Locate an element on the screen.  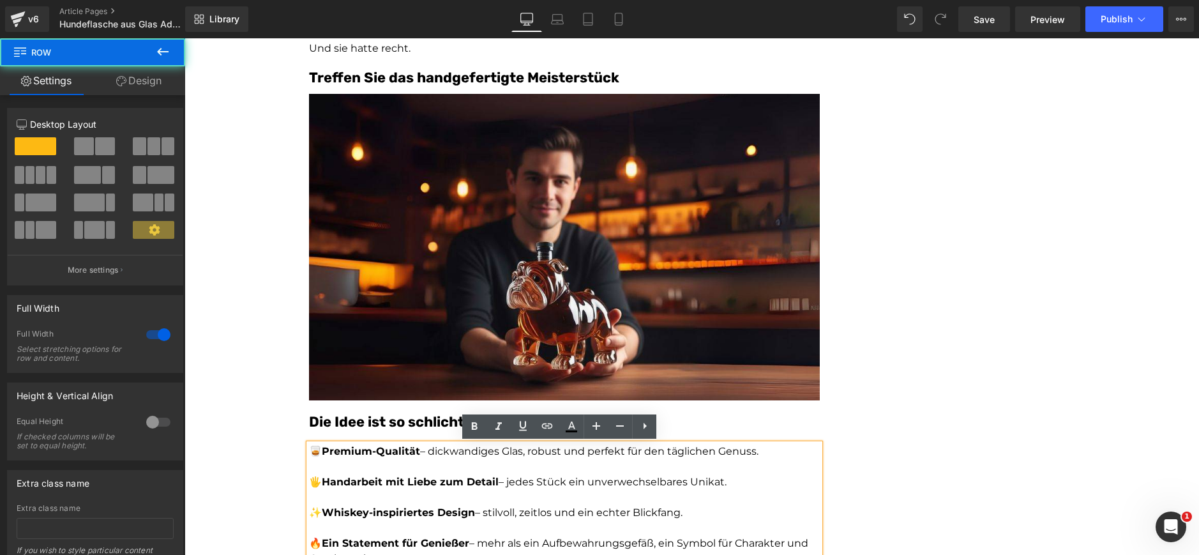
button: Redo is located at coordinates (940, 19).